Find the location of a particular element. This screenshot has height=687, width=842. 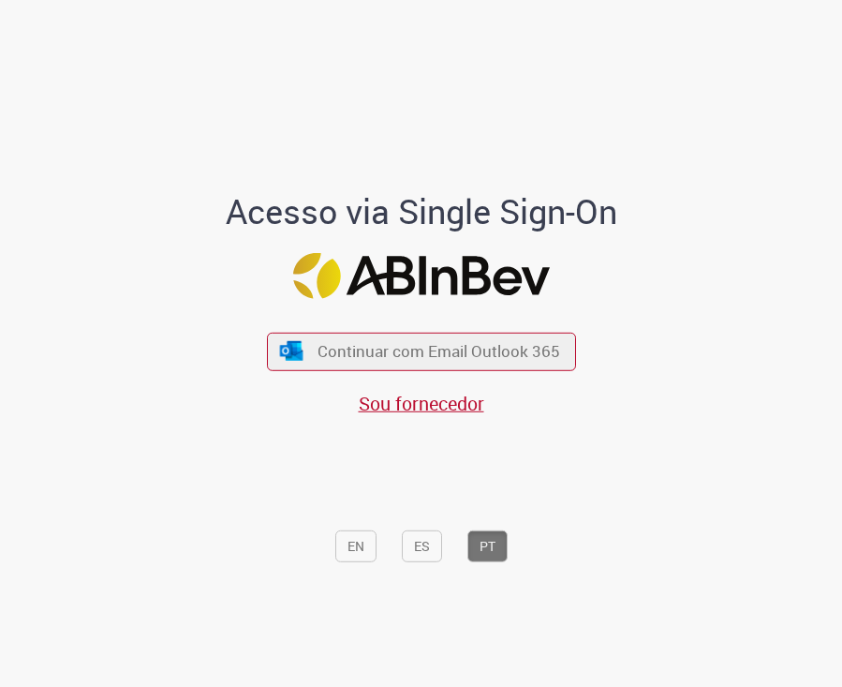

a: Sou fornecedor is located at coordinates (422, 403).